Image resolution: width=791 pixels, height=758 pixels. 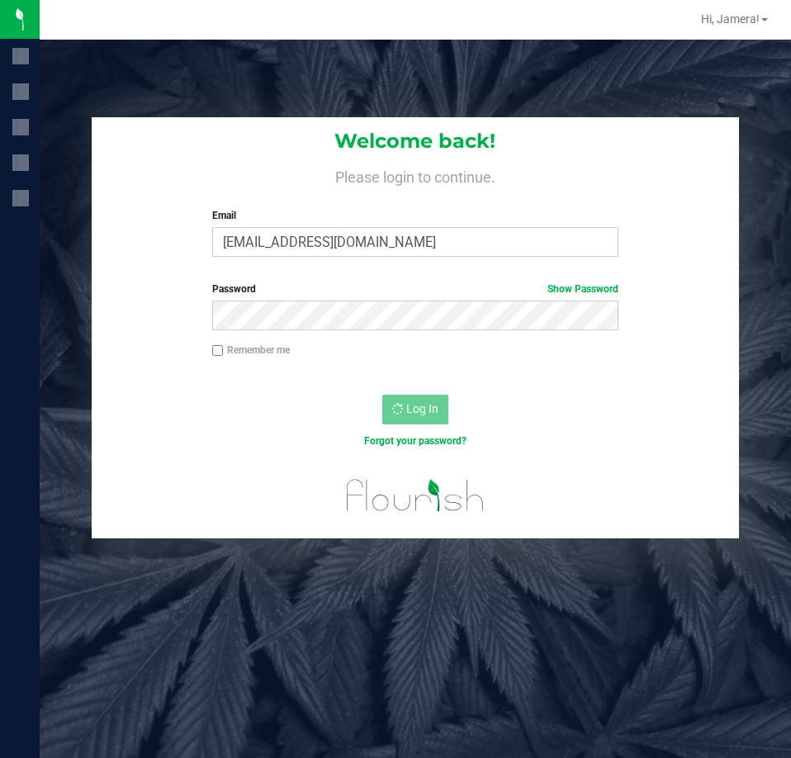 I want to click on button: Log In, so click(x=415, y=409).